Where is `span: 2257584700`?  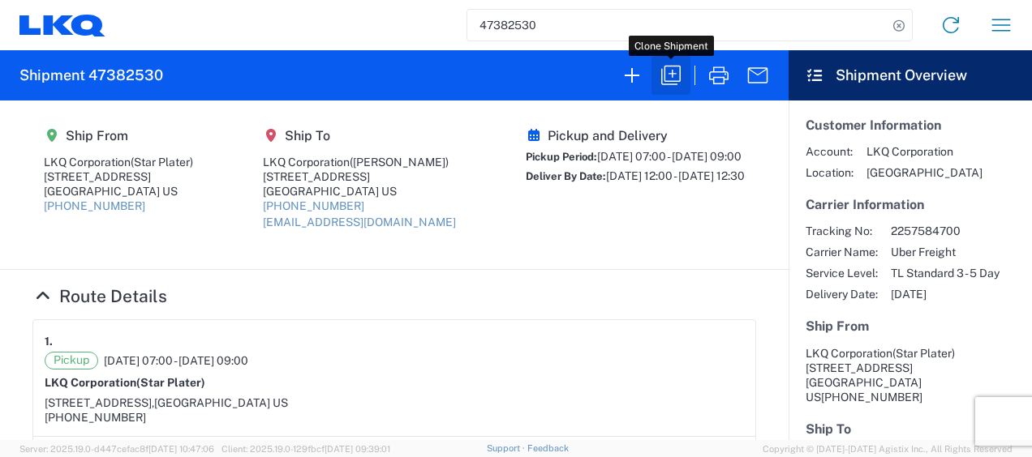
span: 2257584700 is located at coordinates (945, 231).